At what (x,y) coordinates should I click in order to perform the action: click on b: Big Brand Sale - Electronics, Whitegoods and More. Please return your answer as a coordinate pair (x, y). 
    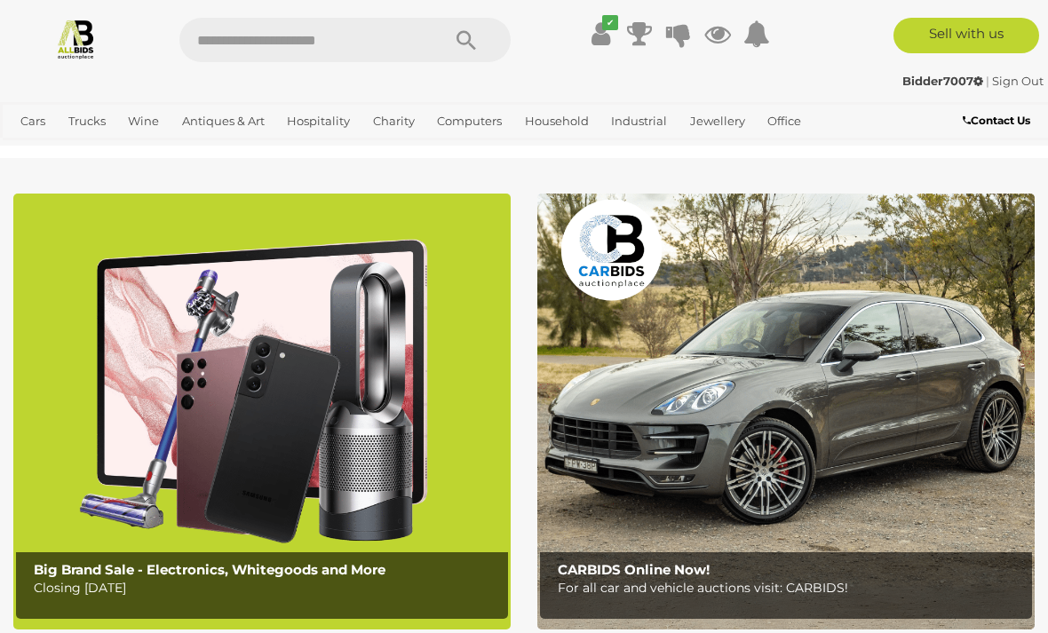
    Looking at the image, I should click on (210, 569).